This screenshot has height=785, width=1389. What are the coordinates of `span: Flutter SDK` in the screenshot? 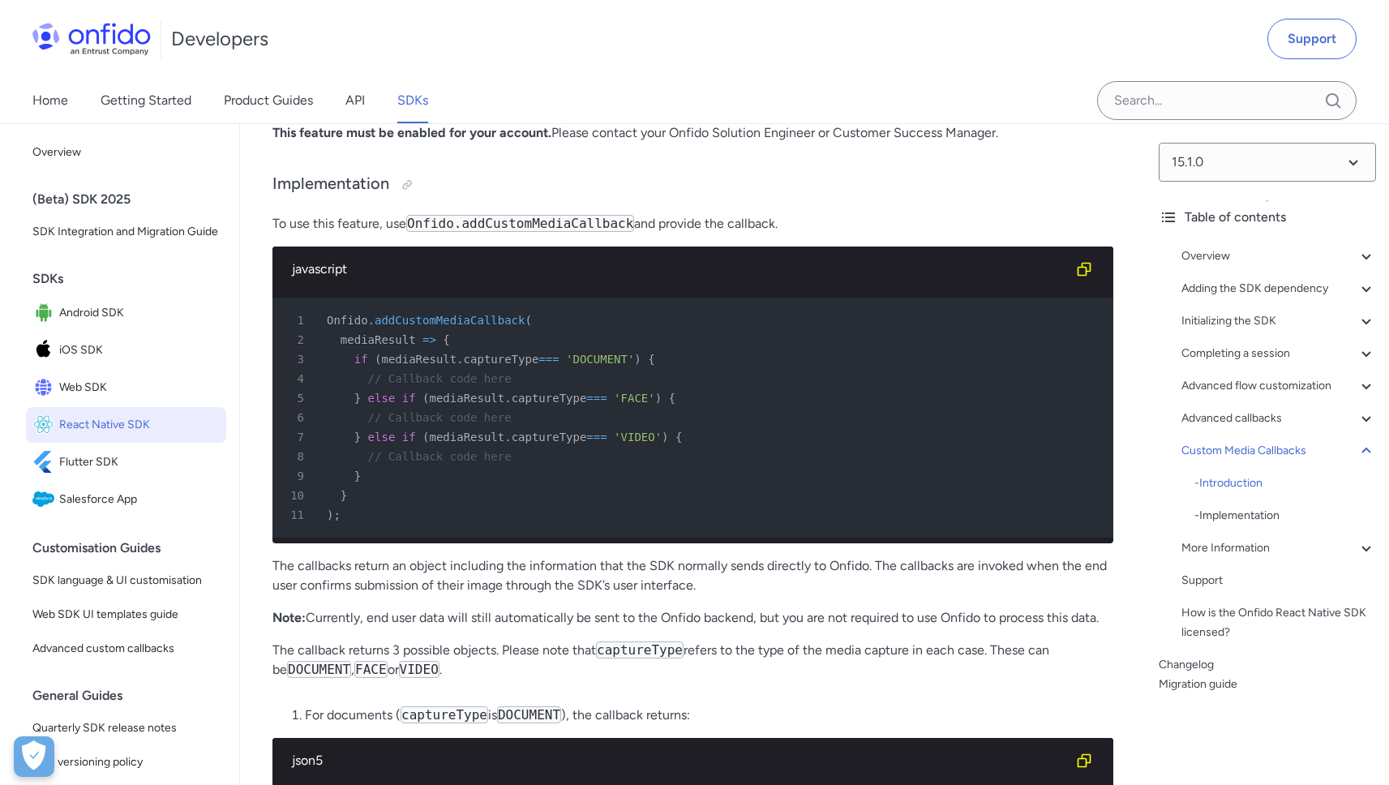 It's located at (139, 462).